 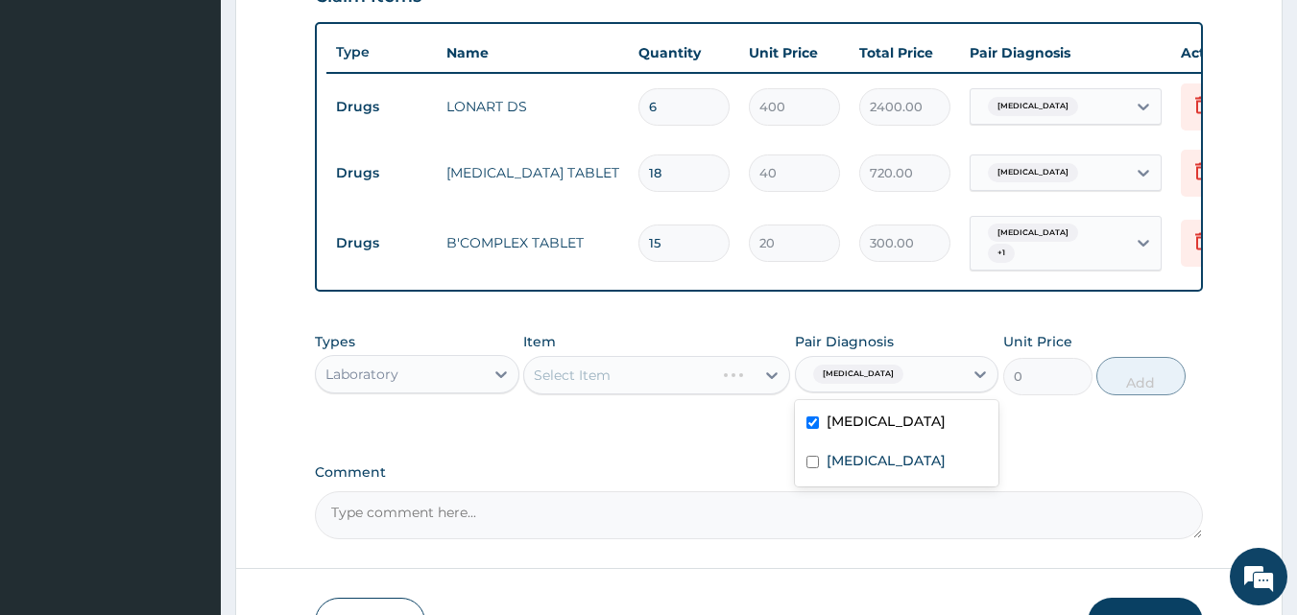 I want to click on button: Add, so click(x=1140, y=376).